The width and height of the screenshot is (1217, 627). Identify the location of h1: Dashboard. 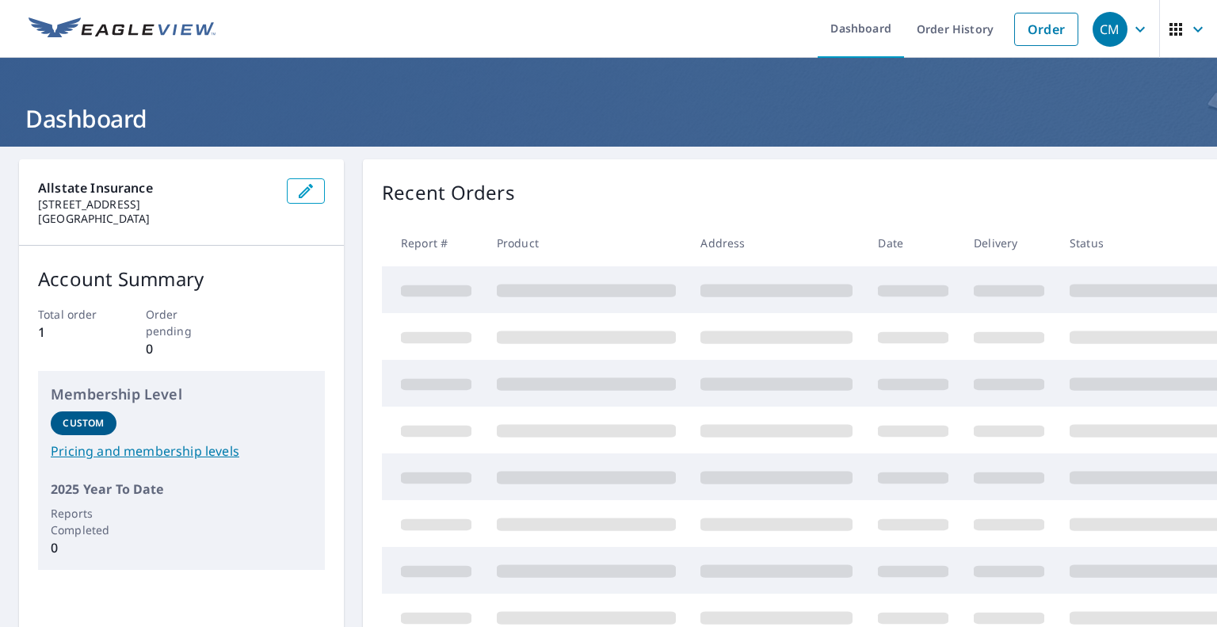
(609, 118).